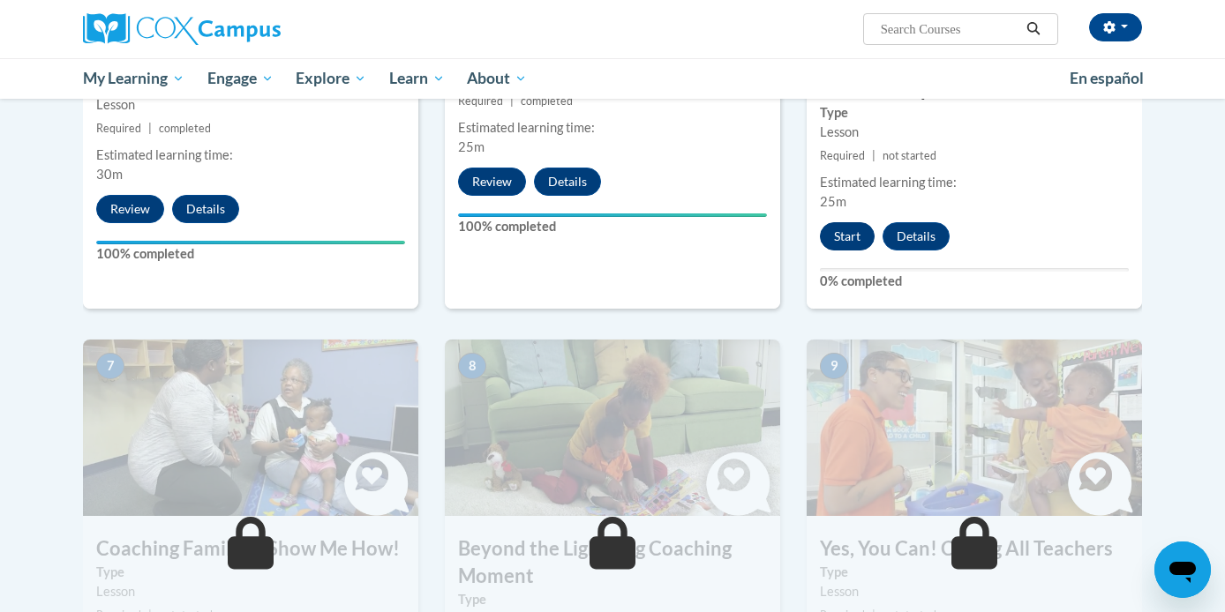 The height and width of the screenshot is (612, 1225). What do you see at coordinates (251, 549) in the screenshot?
I see `h3: Coaching Families? Show Me How!` at bounding box center [251, 549].